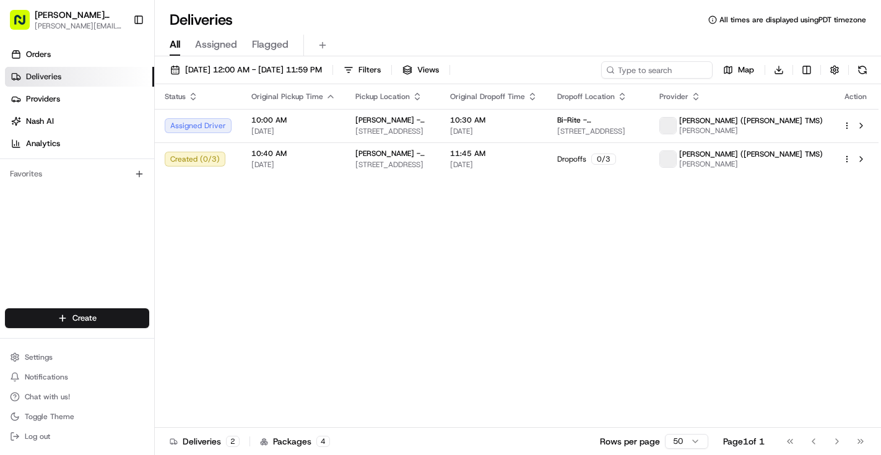 The height and width of the screenshot is (455, 881). I want to click on div: 0 / 3, so click(604, 159).